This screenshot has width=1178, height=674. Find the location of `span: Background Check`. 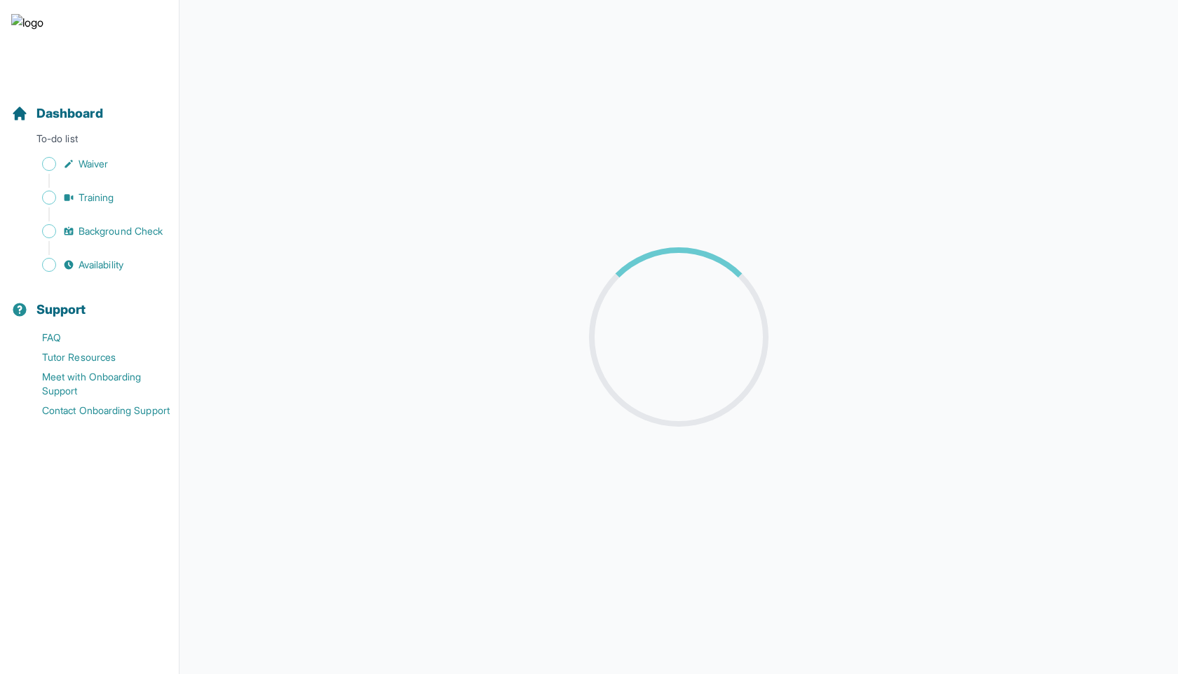

span: Background Check is located at coordinates (121, 231).